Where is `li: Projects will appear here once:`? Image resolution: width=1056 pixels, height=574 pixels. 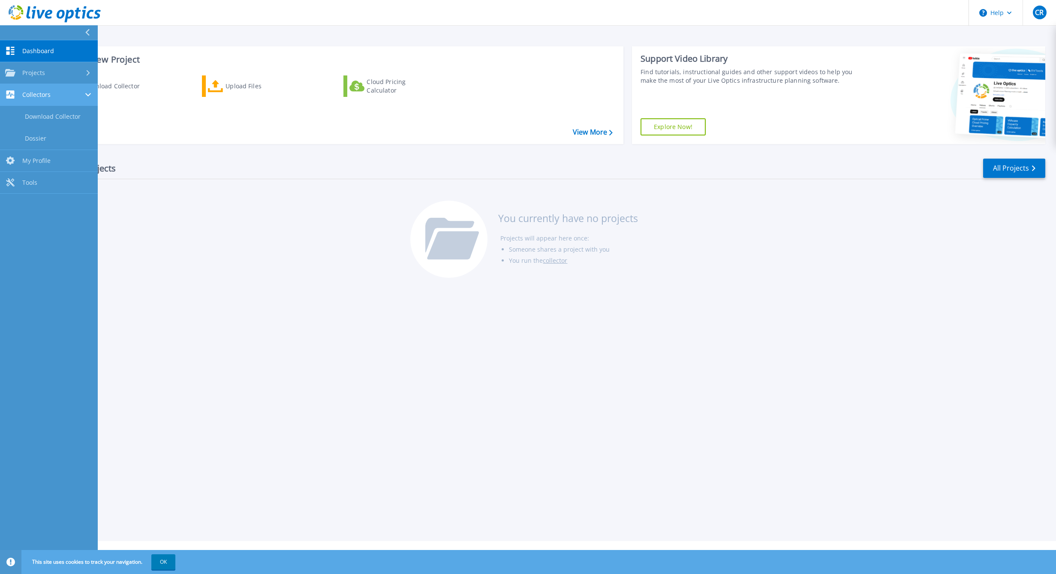 li: Projects will appear here once: is located at coordinates (569, 238).